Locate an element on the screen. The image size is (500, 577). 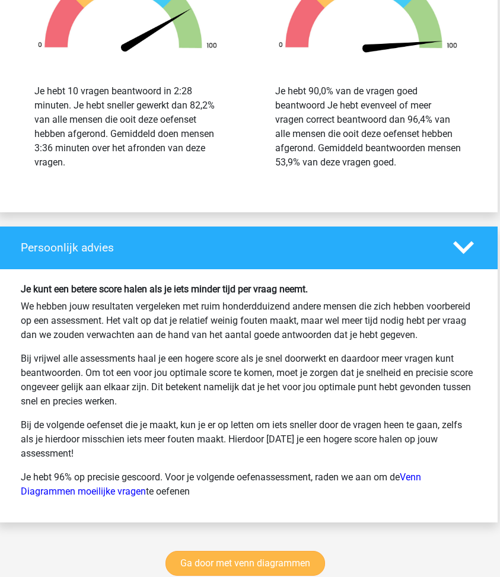
p: Je hebt 96% op precisie gescoord. Voor je volgende oefenassessment, raden we aan om de te oefenen is located at coordinates (247, 485).